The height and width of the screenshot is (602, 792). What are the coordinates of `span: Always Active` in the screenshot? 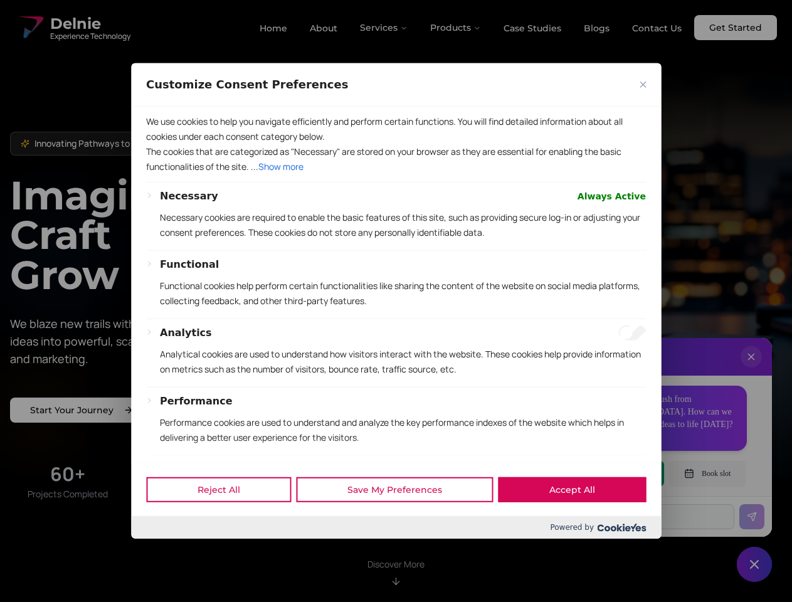 It's located at (612, 196).